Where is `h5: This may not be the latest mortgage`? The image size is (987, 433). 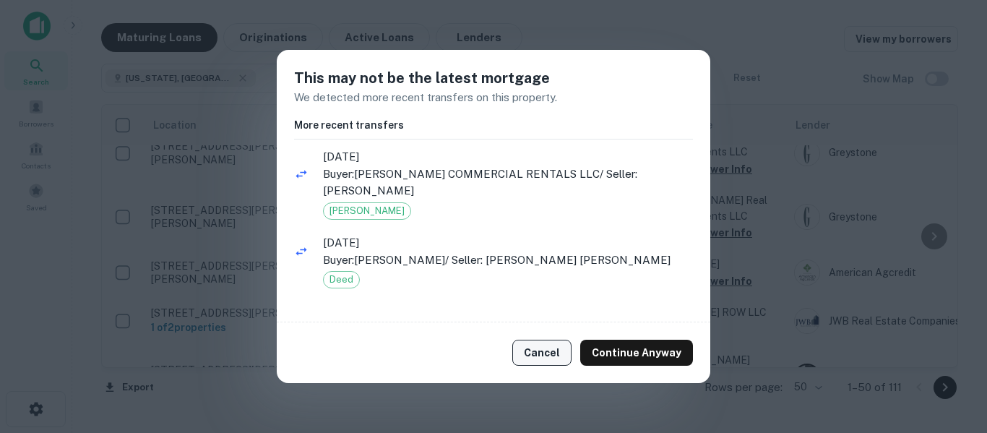 h5: This may not be the latest mortgage is located at coordinates (493, 78).